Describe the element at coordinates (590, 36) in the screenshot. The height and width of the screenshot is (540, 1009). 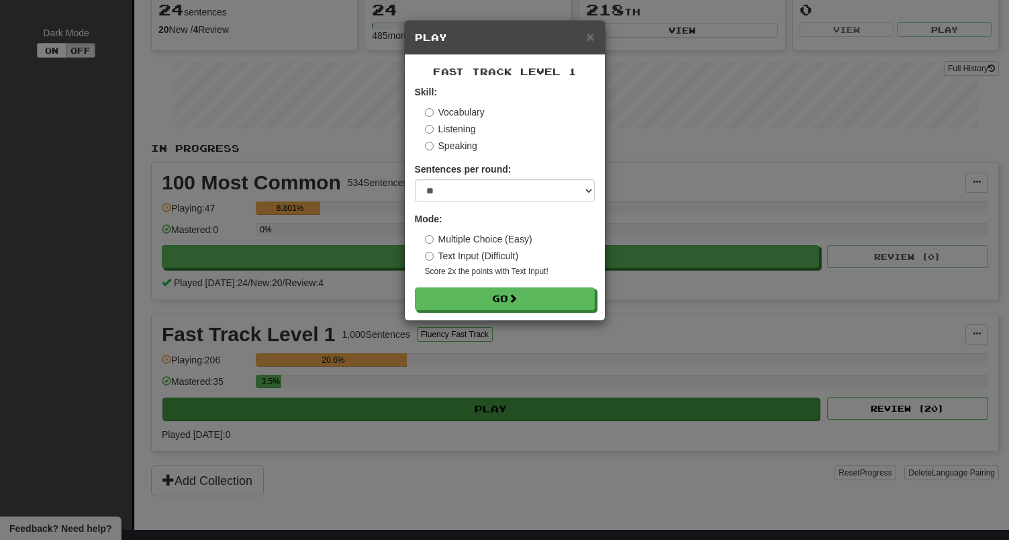
I see `button: Close` at that location.